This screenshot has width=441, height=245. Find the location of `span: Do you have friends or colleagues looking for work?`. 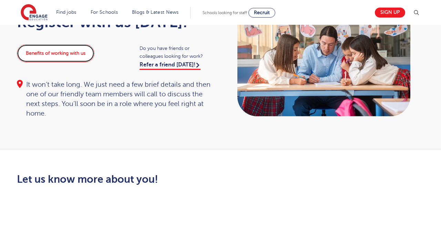

span: Do you have friends or colleagues looking for work? is located at coordinates (176, 52).